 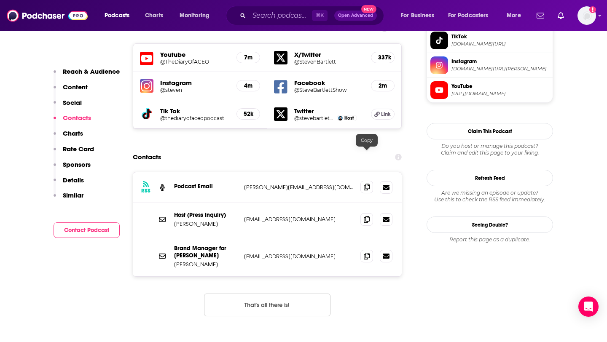 What do you see at coordinates (206, 186) in the screenshot?
I see `p: Podcast Email` at bounding box center [206, 186].